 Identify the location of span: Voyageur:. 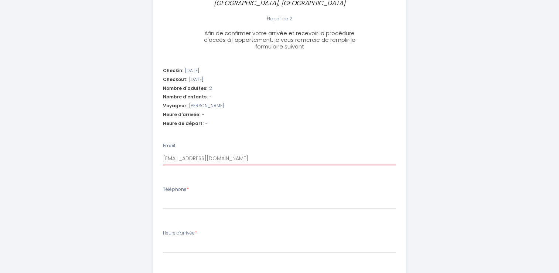
(175, 106).